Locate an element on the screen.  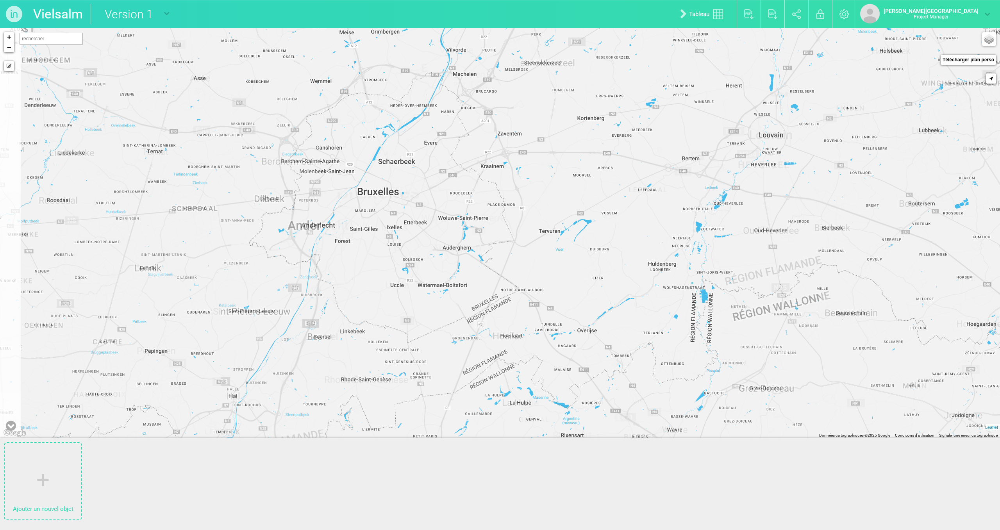
img: tableau.svg is located at coordinates (718, 14).